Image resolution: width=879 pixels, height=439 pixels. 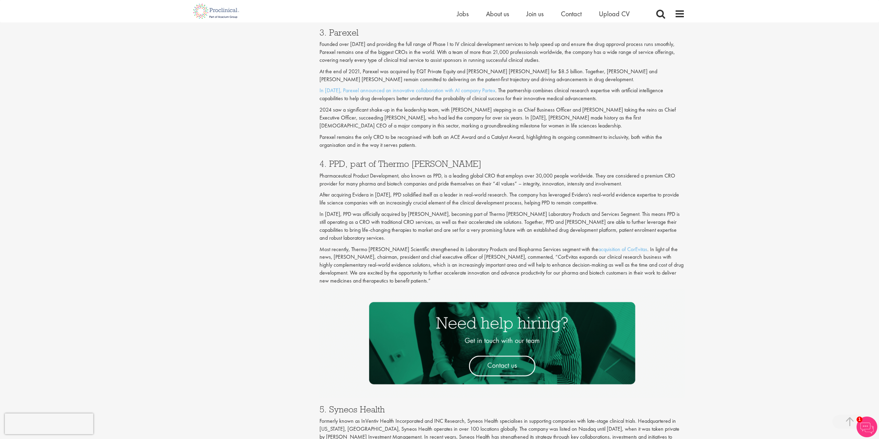 I want to click on span: Join us, so click(x=535, y=14).